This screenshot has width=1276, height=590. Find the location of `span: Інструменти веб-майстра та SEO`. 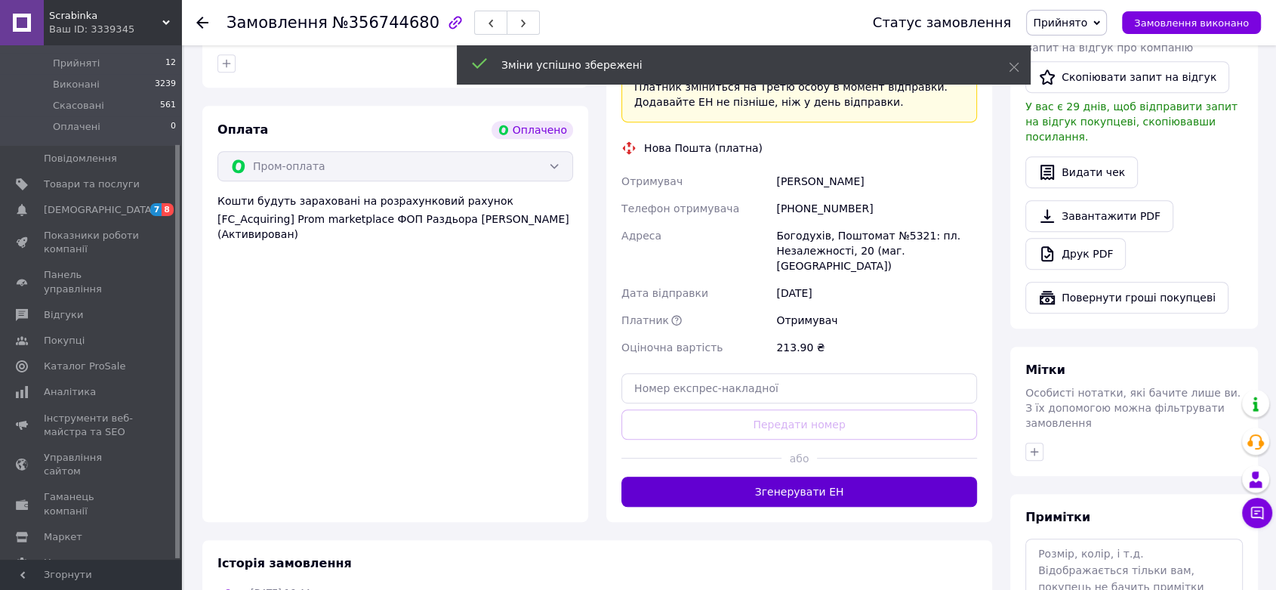

span: Інструменти веб-майстра та SEO is located at coordinates (91, 425).